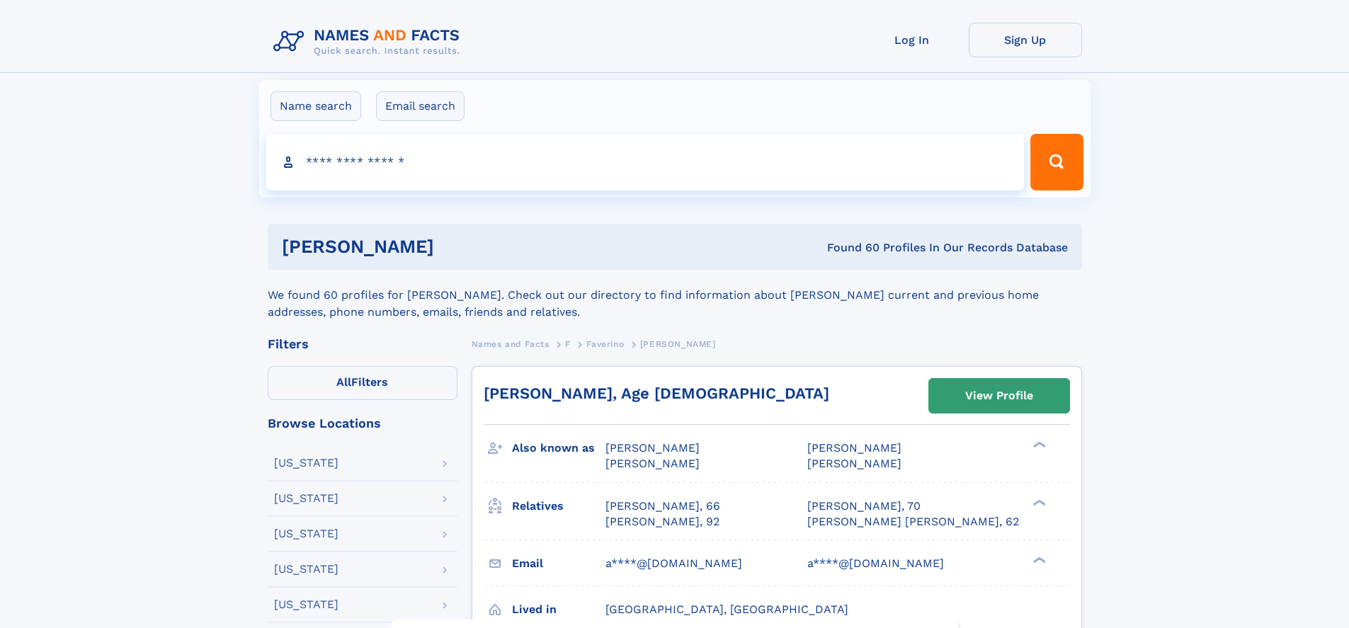 This screenshot has width=1349, height=628. I want to click on a: View Profile, so click(999, 396).